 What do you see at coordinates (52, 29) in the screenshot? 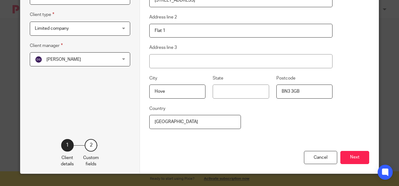
I see `span: Limited company` at bounding box center [52, 29].